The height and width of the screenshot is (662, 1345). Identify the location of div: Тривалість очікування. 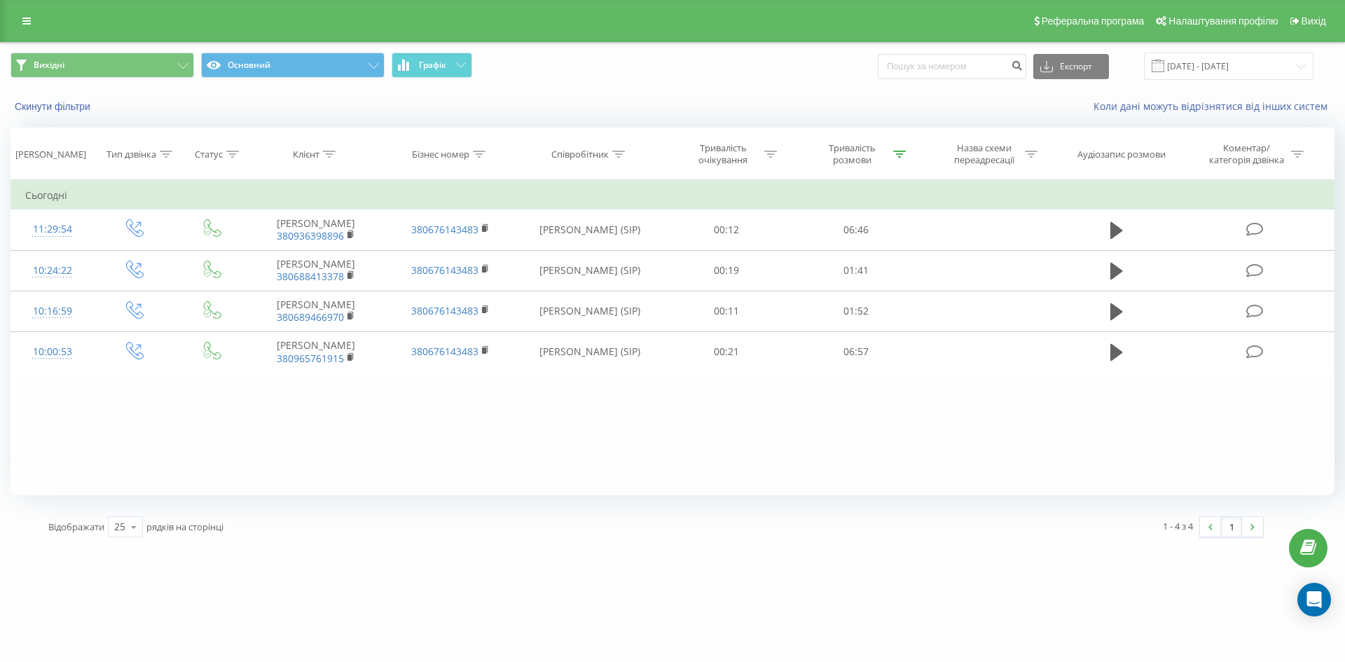
(723, 154).